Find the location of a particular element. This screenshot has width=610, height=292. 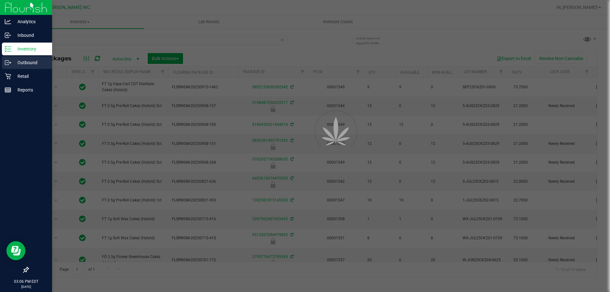

p: Retail is located at coordinates (30, 76).